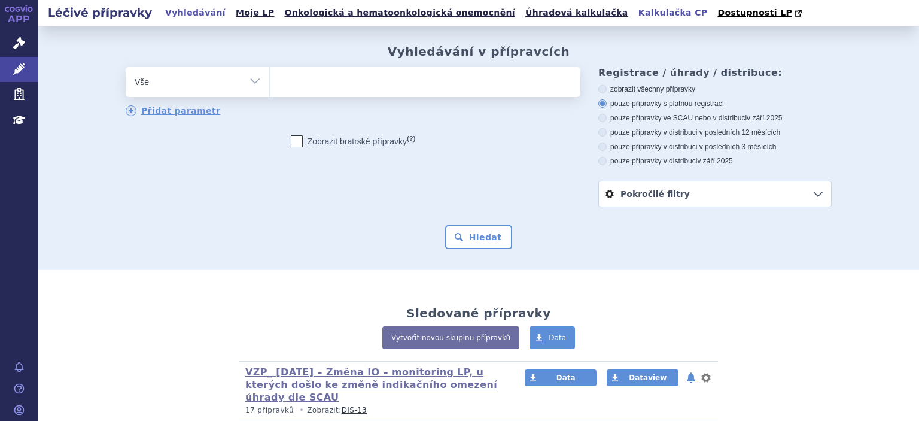 This screenshot has height=421, width=919. Describe the element at coordinates (715, 118) in the screenshot. I see `label: pouze přípravky ve SCAU nebo v distribuci` at that location.